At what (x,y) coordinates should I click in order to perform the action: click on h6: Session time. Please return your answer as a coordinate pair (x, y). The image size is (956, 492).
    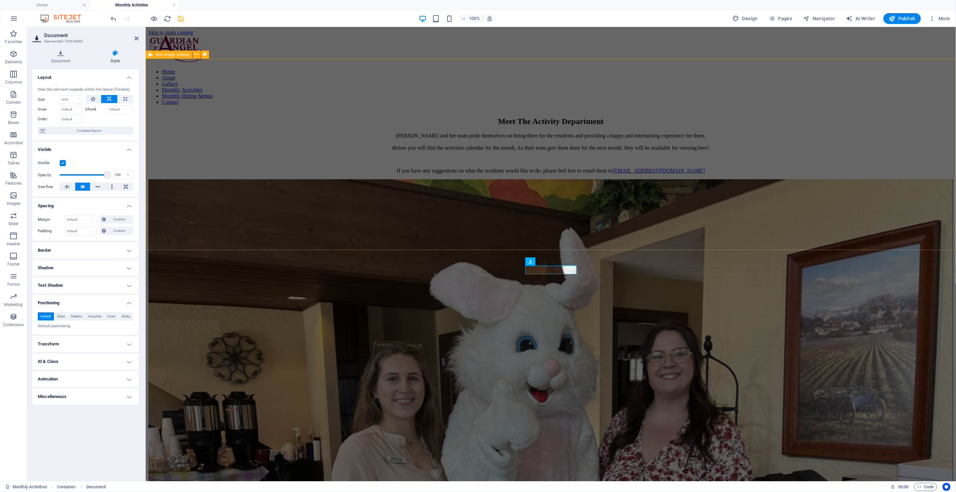
    Looking at the image, I should click on (899, 487).